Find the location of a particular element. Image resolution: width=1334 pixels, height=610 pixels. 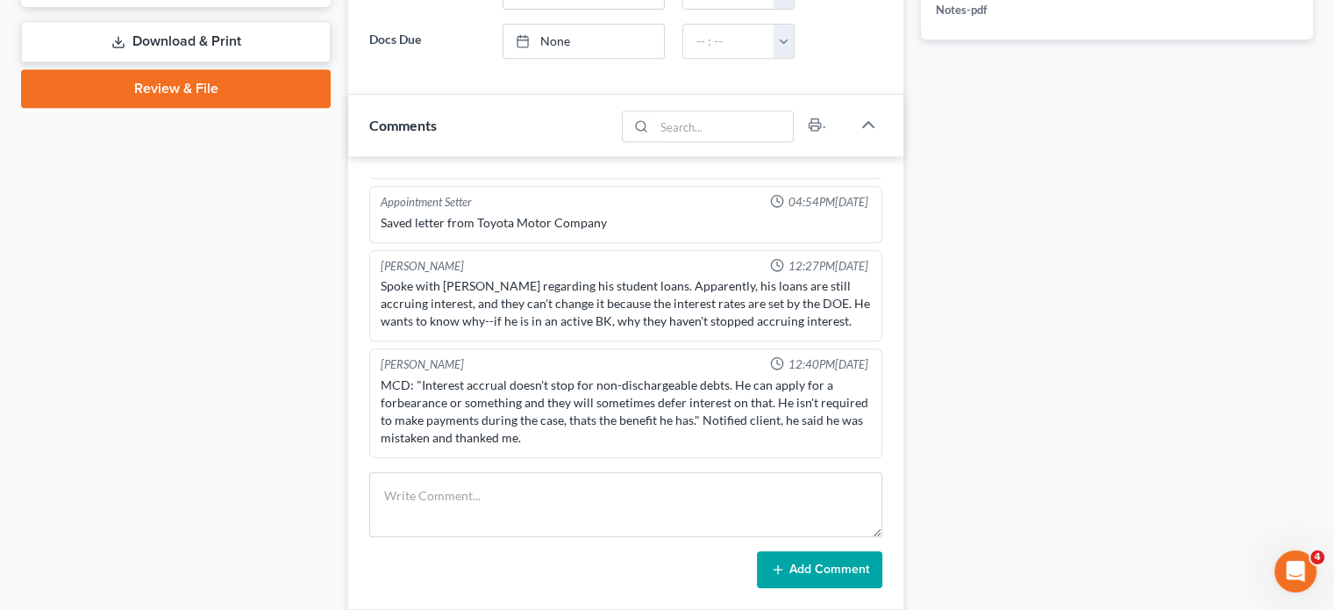

label: Docs Due is located at coordinates (426, 41).